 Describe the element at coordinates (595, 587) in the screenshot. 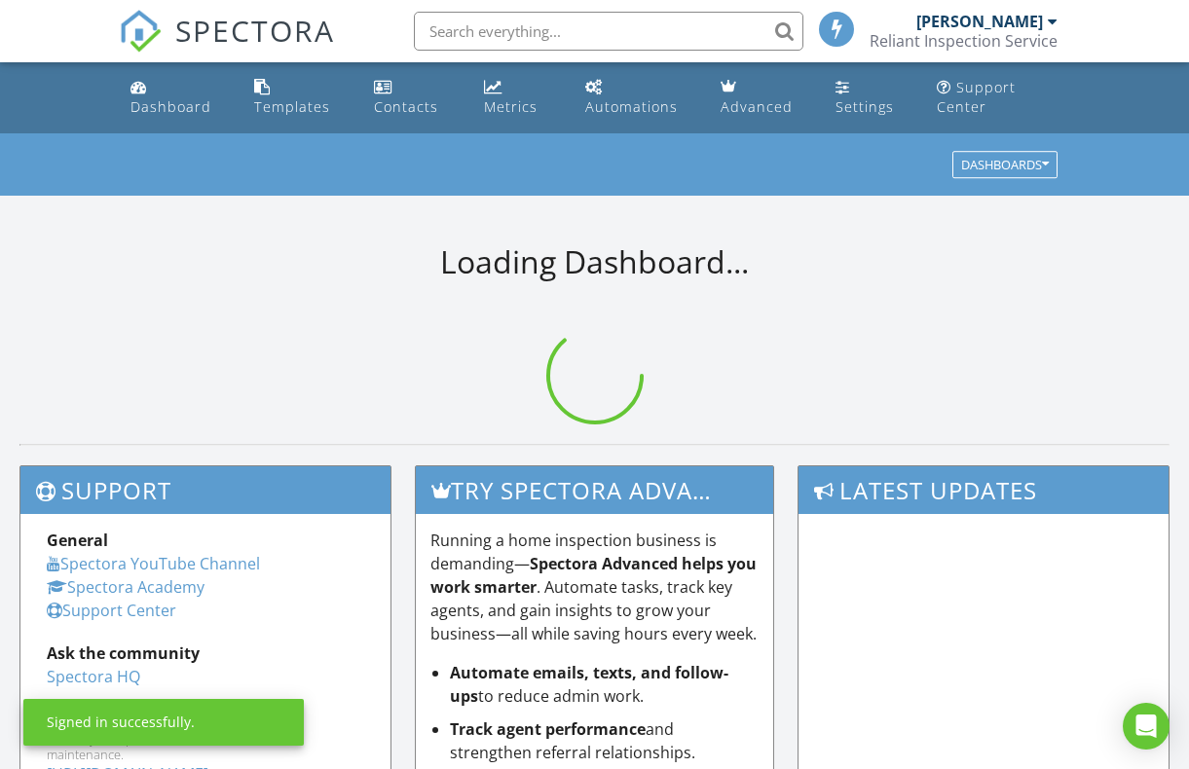

I see `p: Running a home inspection business is demanding— . Automate tasks, track key agents, and gain ins...` at that location.